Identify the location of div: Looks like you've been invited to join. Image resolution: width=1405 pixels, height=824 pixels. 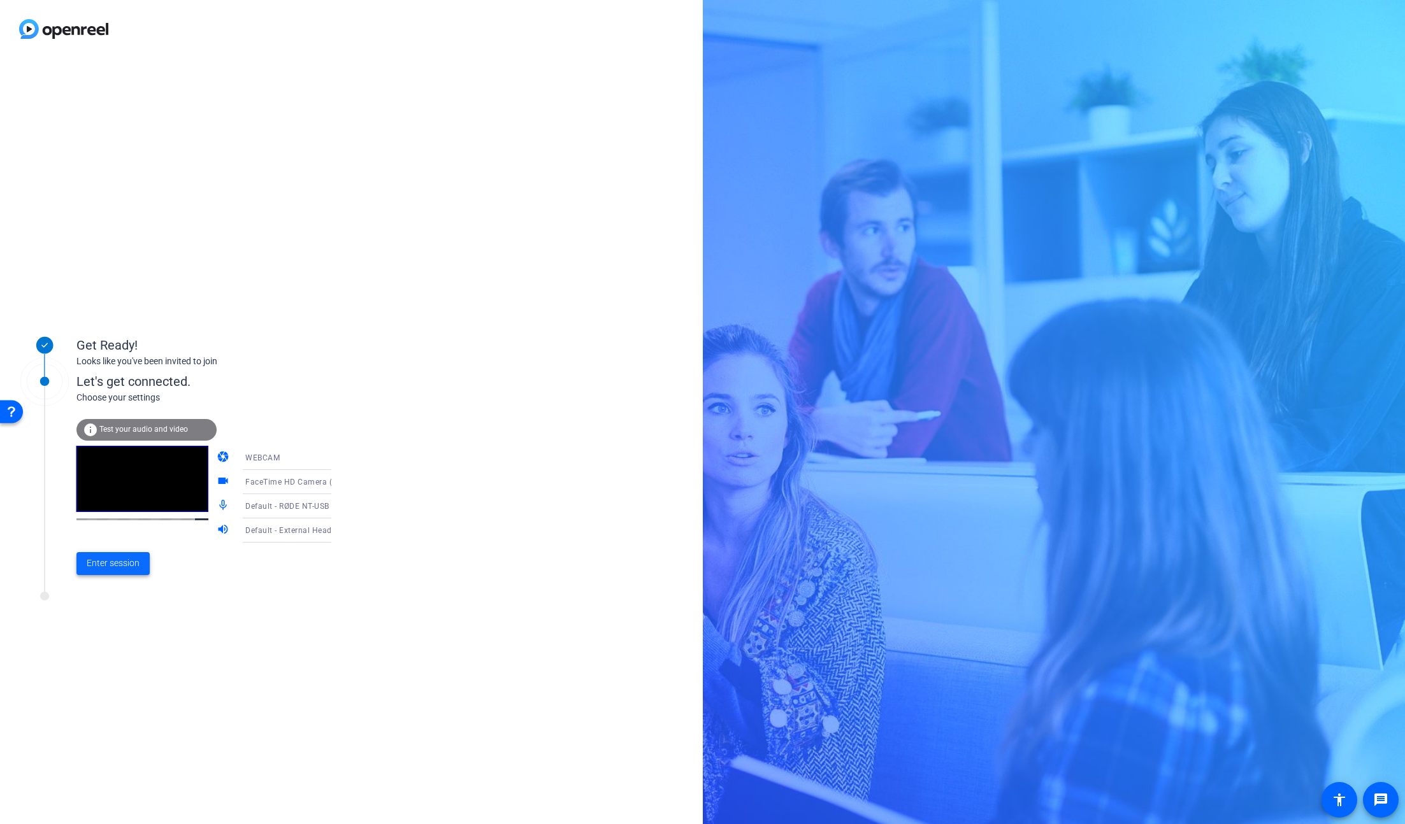
(204, 361).